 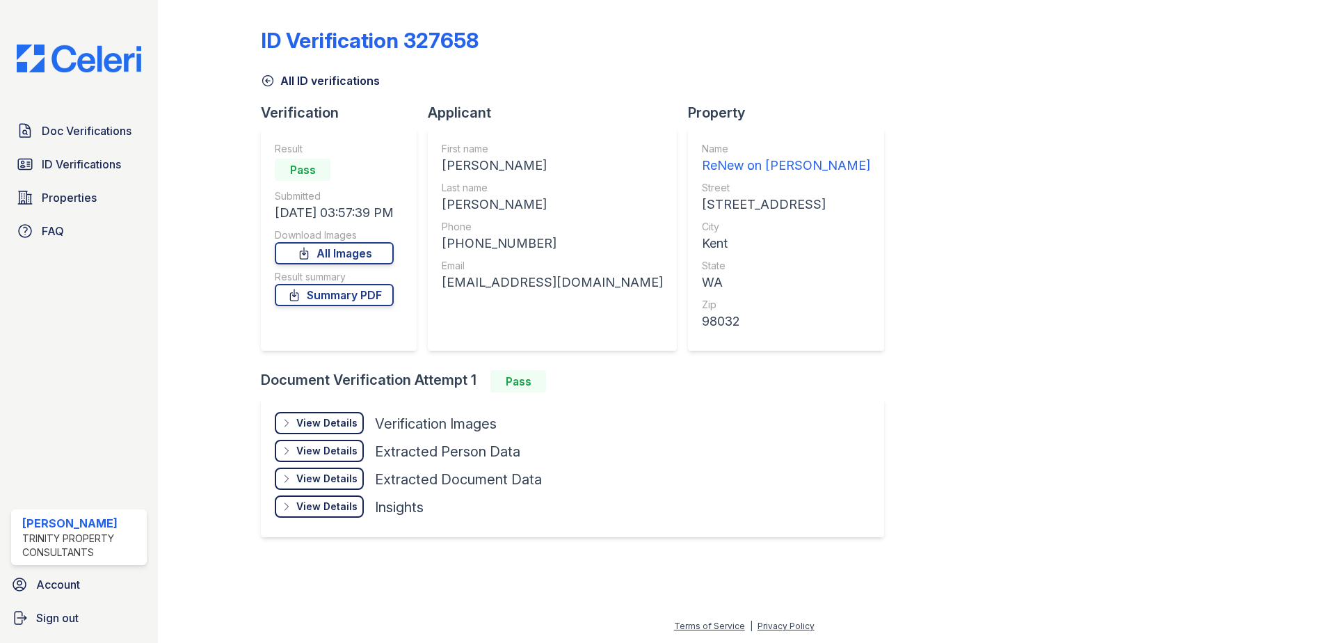 I want to click on div: Last name, so click(x=552, y=188).